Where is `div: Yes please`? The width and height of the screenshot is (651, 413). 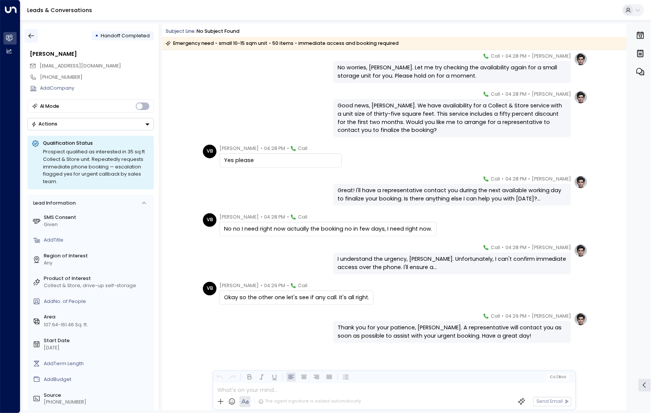 div: Yes please is located at coordinates (281, 161).